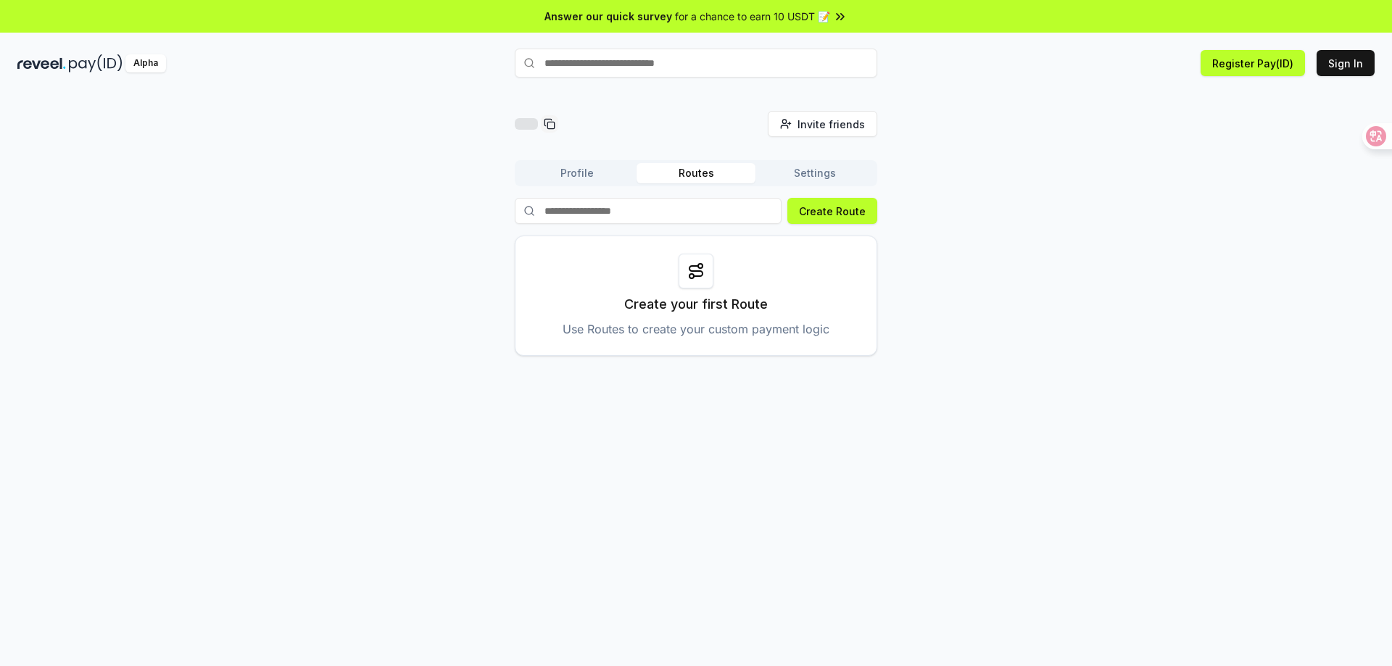 The width and height of the screenshot is (1392, 666). Describe the element at coordinates (696, 173) in the screenshot. I see `button: Routes` at that location.